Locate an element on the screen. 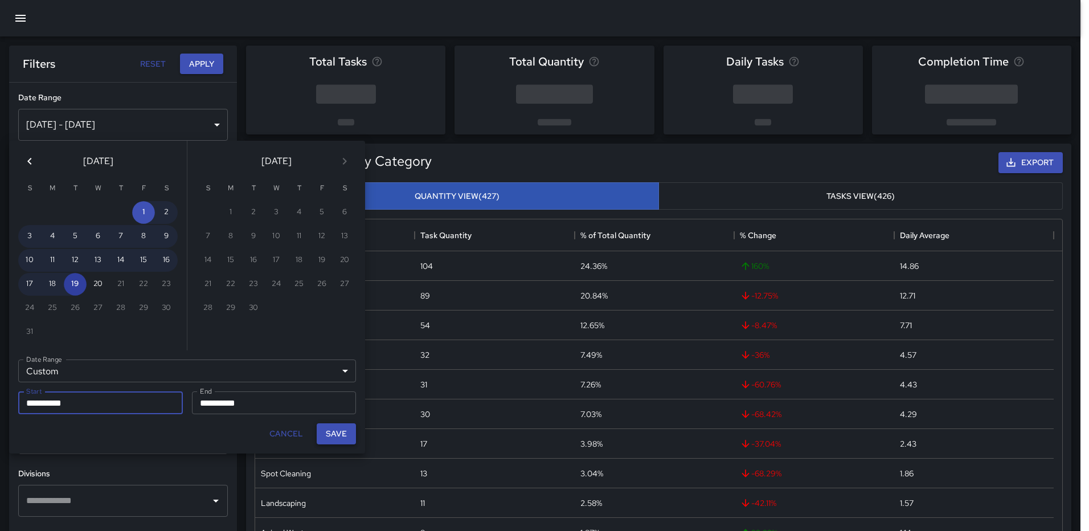 This screenshot has width=1089, height=531. label: End is located at coordinates (206, 391).